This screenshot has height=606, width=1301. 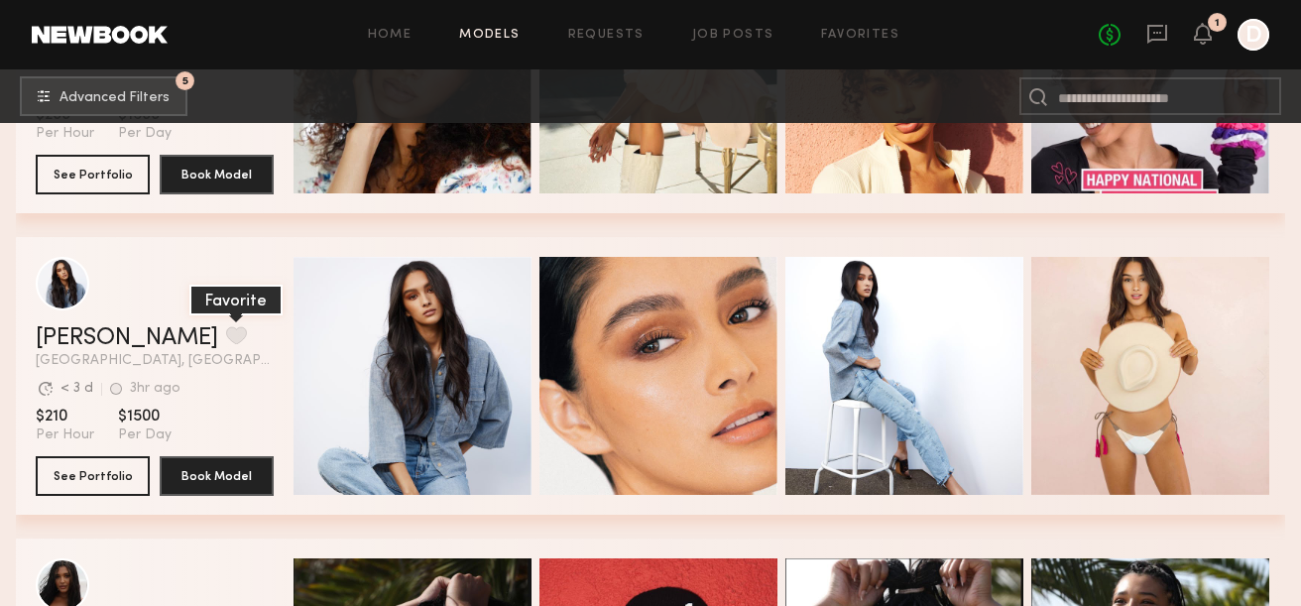 What do you see at coordinates (76, 389) in the screenshot?
I see `div: < 3 d` at bounding box center [76, 389].